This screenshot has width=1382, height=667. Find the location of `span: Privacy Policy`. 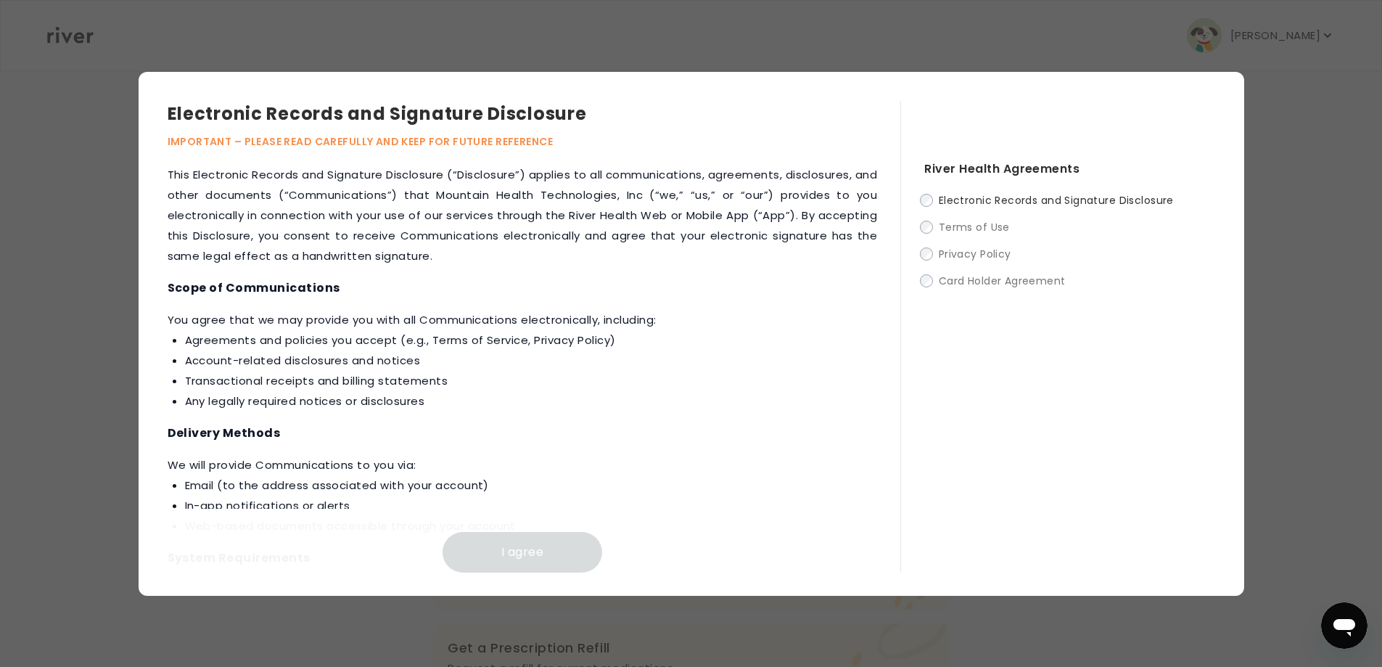

span: Privacy Policy is located at coordinates (975, 254).